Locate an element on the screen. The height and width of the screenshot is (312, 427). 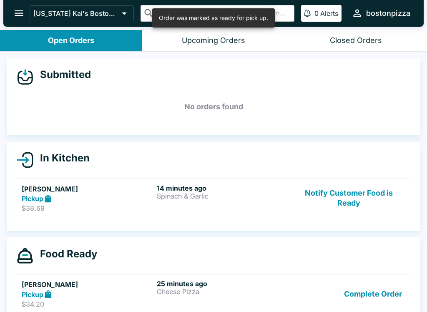
h6: 14 minutes ago is located at coordinates (223, 188).